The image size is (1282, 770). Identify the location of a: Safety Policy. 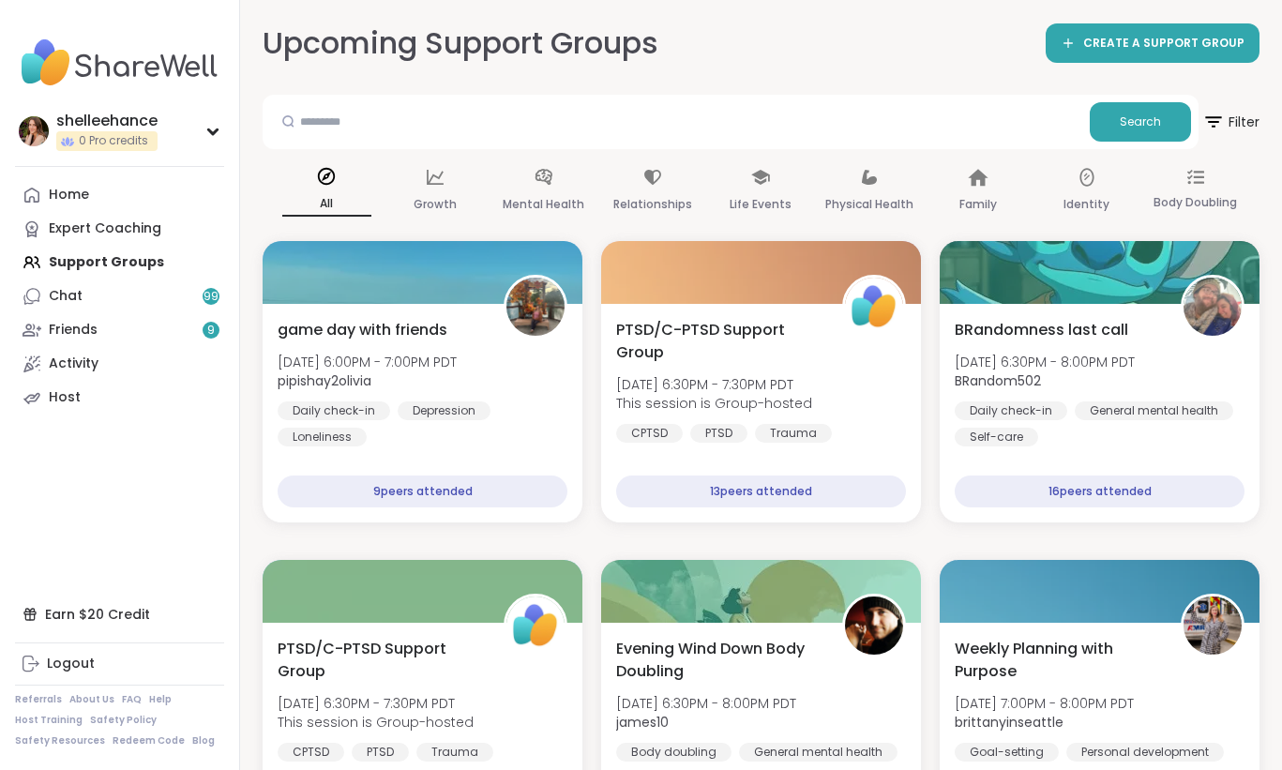
(123, 720).